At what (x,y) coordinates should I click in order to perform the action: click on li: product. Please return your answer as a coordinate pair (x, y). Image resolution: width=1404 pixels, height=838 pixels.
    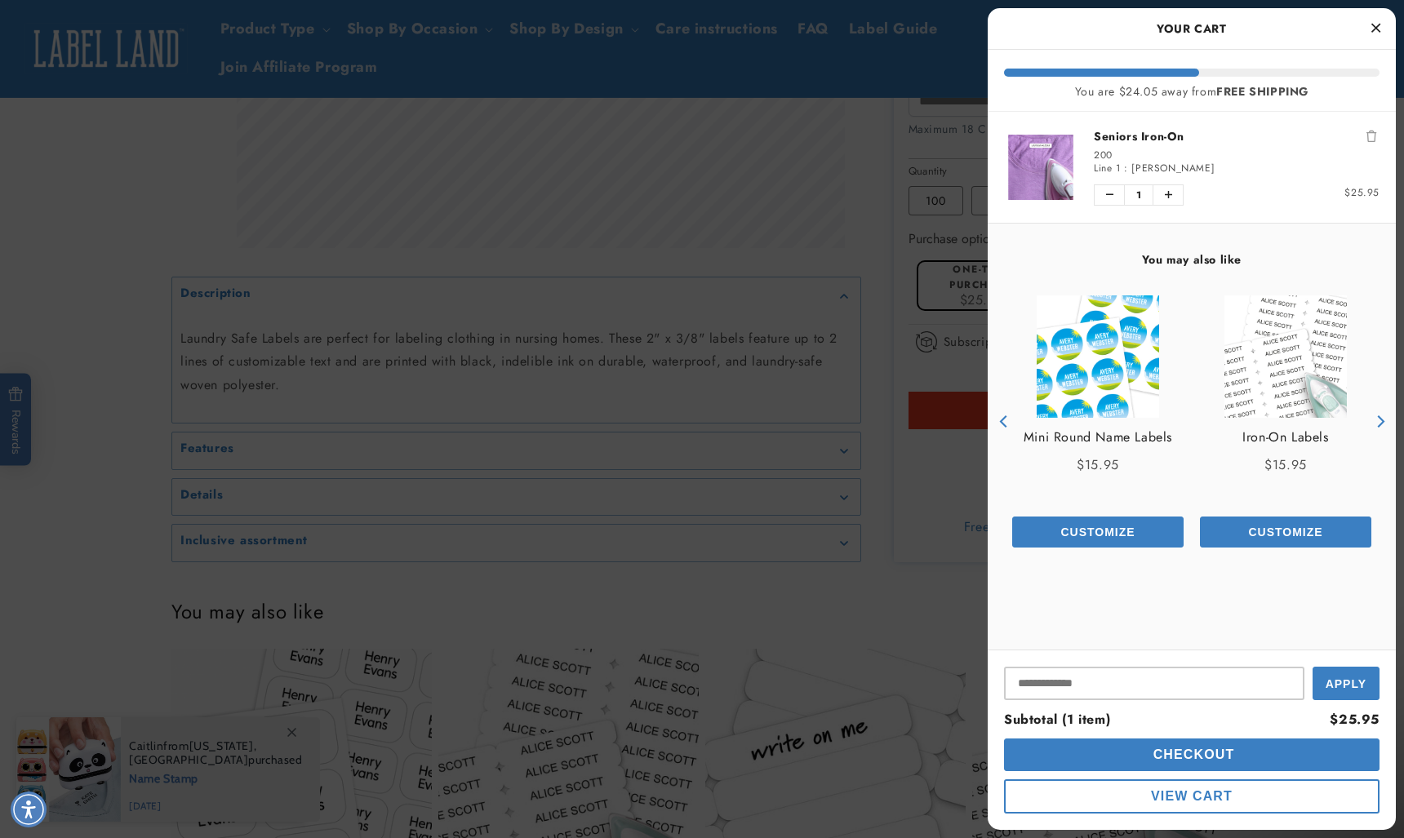
    Looking at the image, I should click on (1192, 167).